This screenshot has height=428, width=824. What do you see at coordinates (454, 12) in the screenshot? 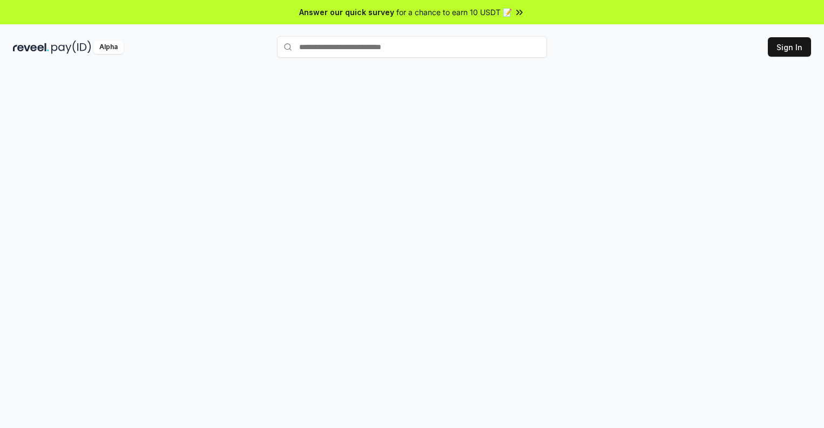
I see `span: for a chance to earn 10 USDT 📝` at bounding box center [454, 12].